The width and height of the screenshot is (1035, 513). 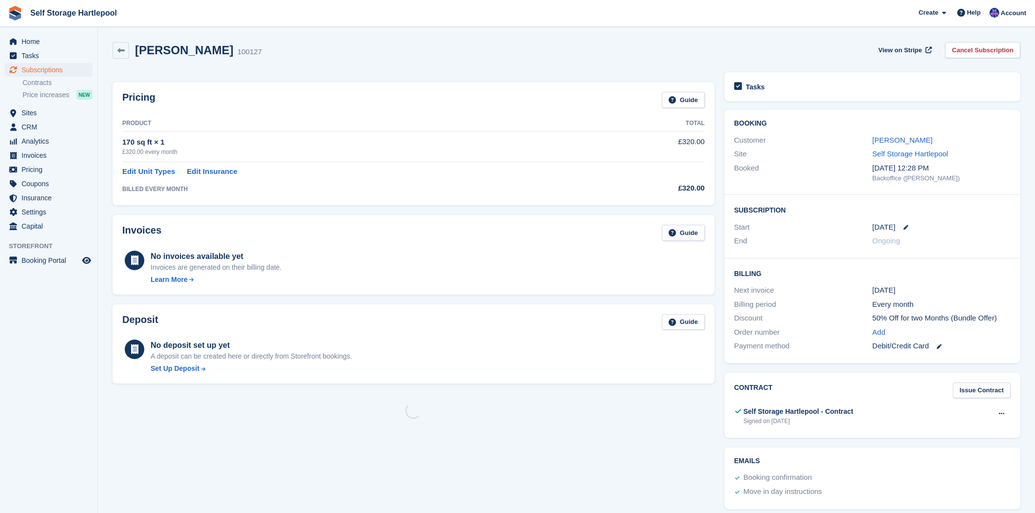 What do you see at coordinates (803, 290) in the screenshot?
I see `div: Next invoice` at bounding box center [803, 290].